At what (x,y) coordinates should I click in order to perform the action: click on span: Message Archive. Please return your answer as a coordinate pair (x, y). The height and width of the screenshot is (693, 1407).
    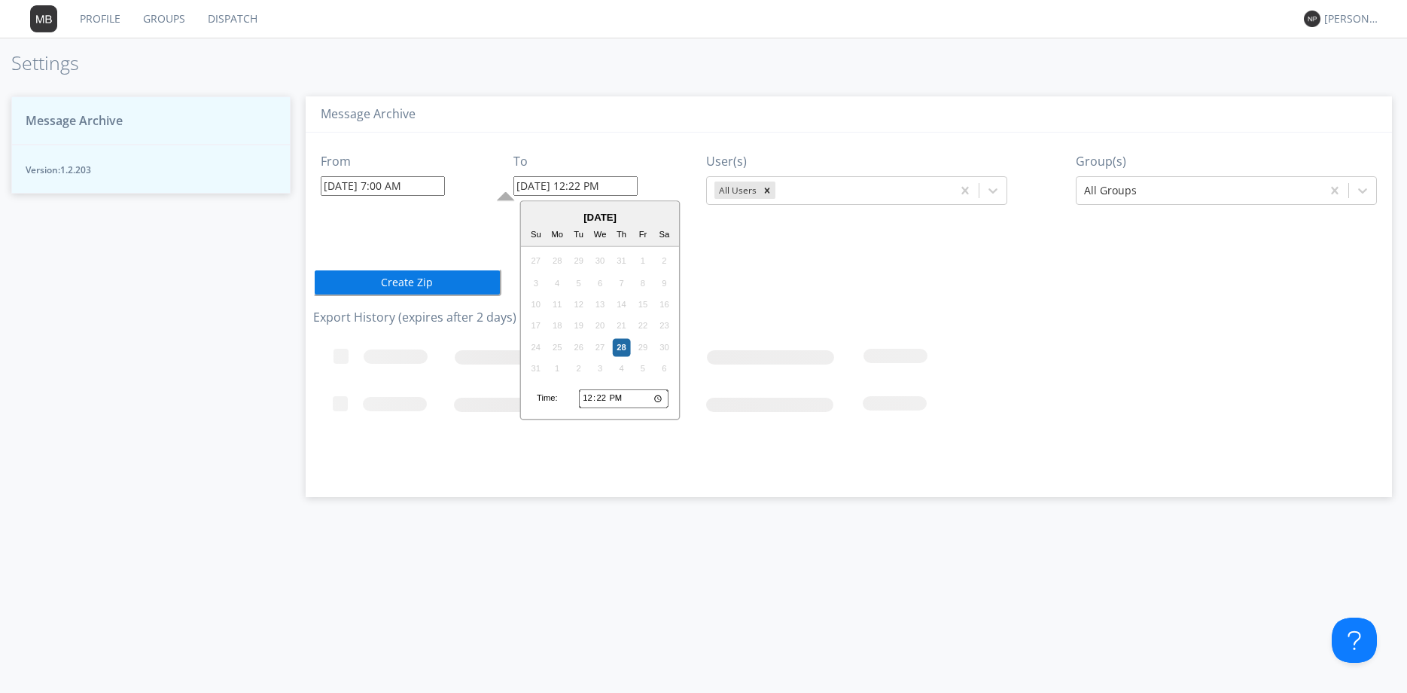
    Looking at the image, I should click on (74, 120).